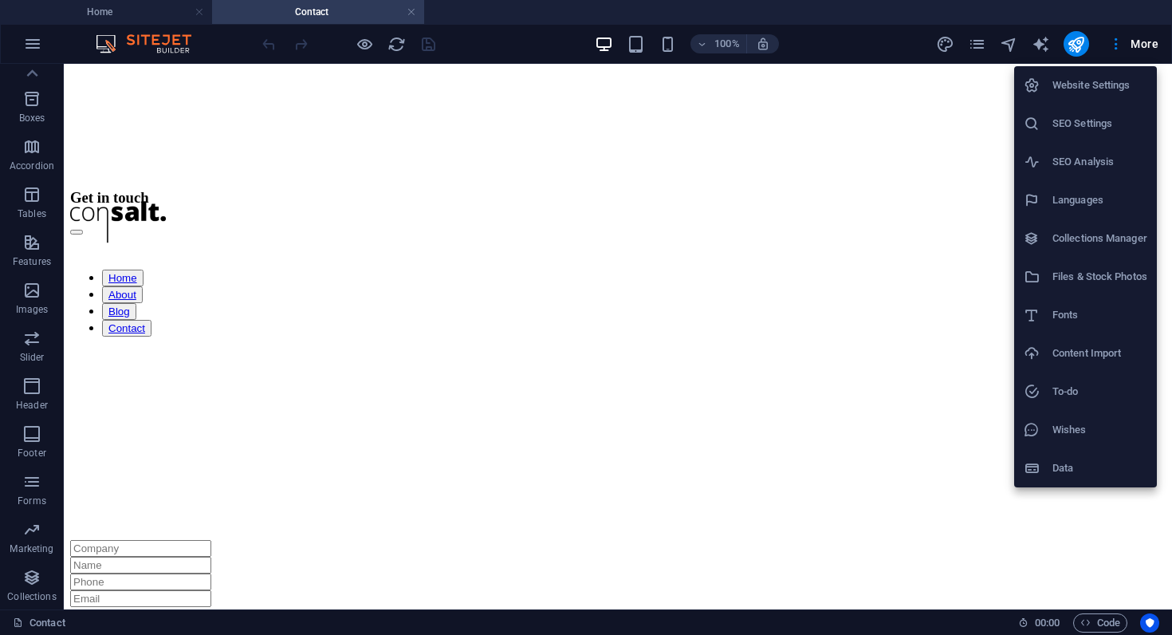 The image size is (1172, 635). Describe the element at coordinates (1100, 430) in the screenshot. I see `h6: Wishes` at that location.